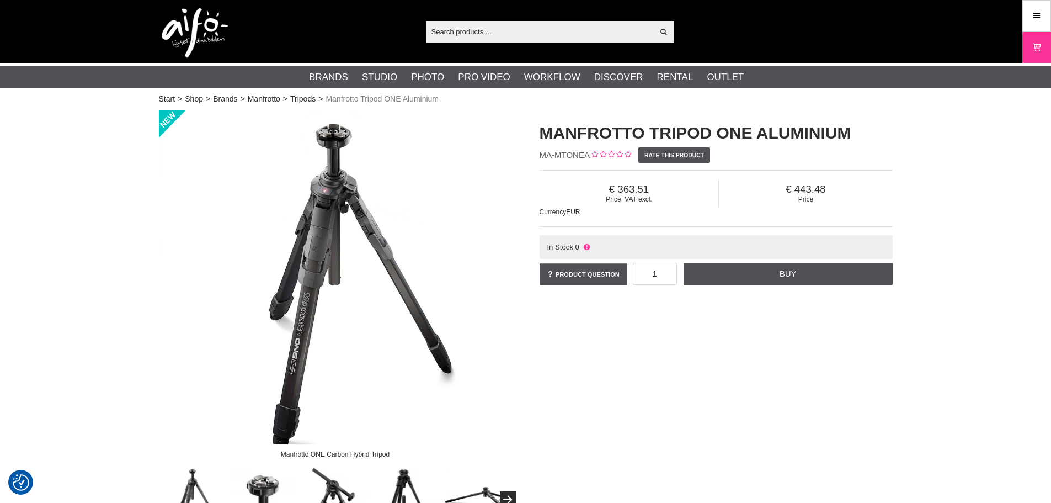 The width and height of the screenshot is (1051, 503). Describe the element at coordinates (788, 274) in the screenshot. I see `a: Buy` at that location.